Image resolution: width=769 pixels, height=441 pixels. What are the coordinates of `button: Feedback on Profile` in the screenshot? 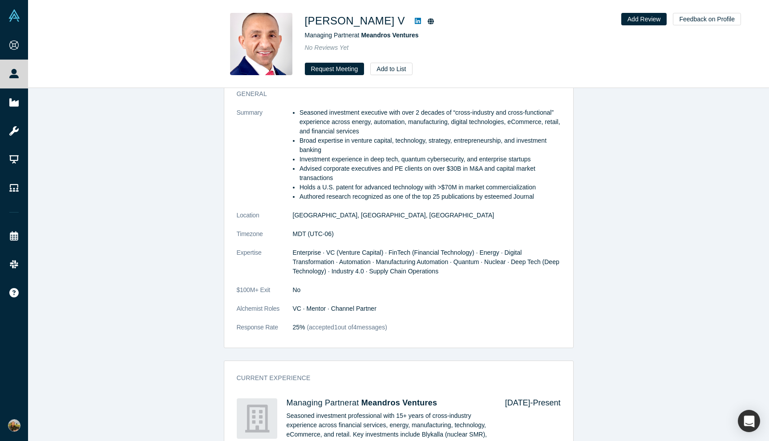 It's located at (707, 19).